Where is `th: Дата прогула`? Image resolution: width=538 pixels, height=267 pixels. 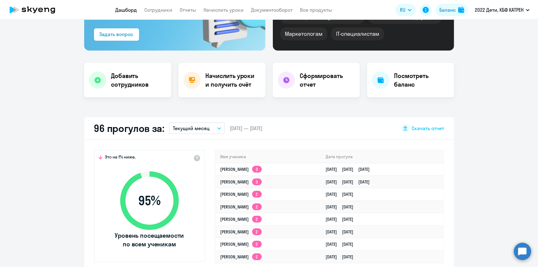 th: Дата прогула is located at coordinates (382, 157).